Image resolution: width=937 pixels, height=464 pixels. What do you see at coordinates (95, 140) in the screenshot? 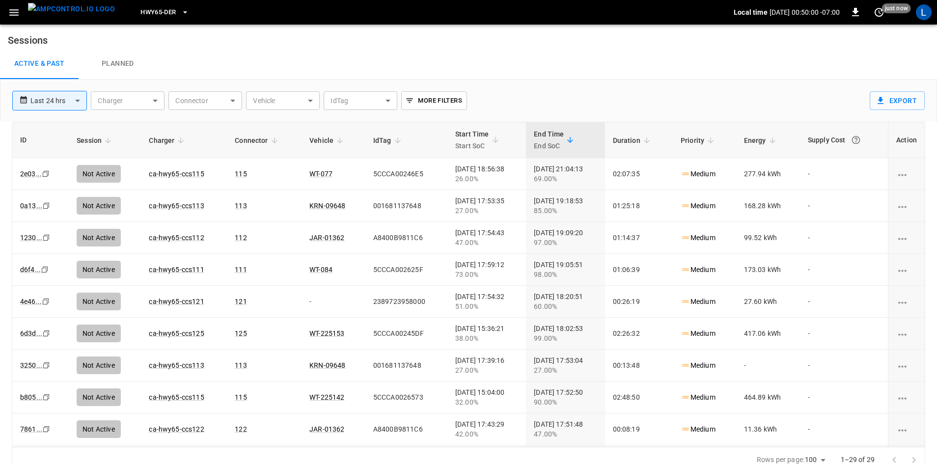
I see `span: Session` at bounding box center [95, 140].